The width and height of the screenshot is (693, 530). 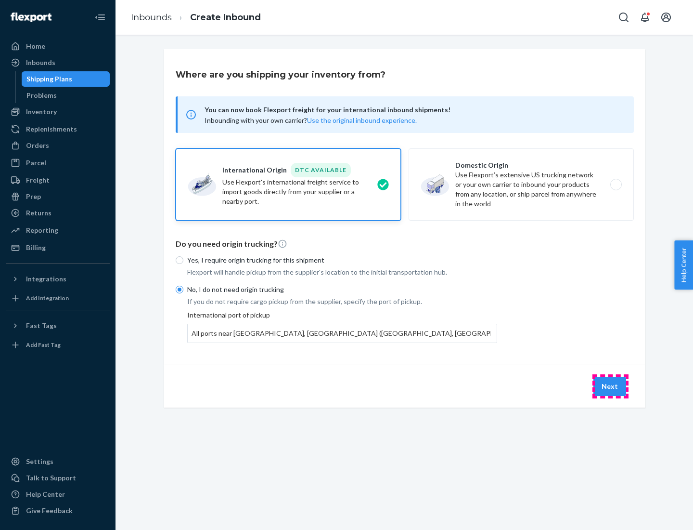 What do you see at coordinates (39, 461) in the screenshot?
I see `div: Settings` at bounding box center [39, 461].